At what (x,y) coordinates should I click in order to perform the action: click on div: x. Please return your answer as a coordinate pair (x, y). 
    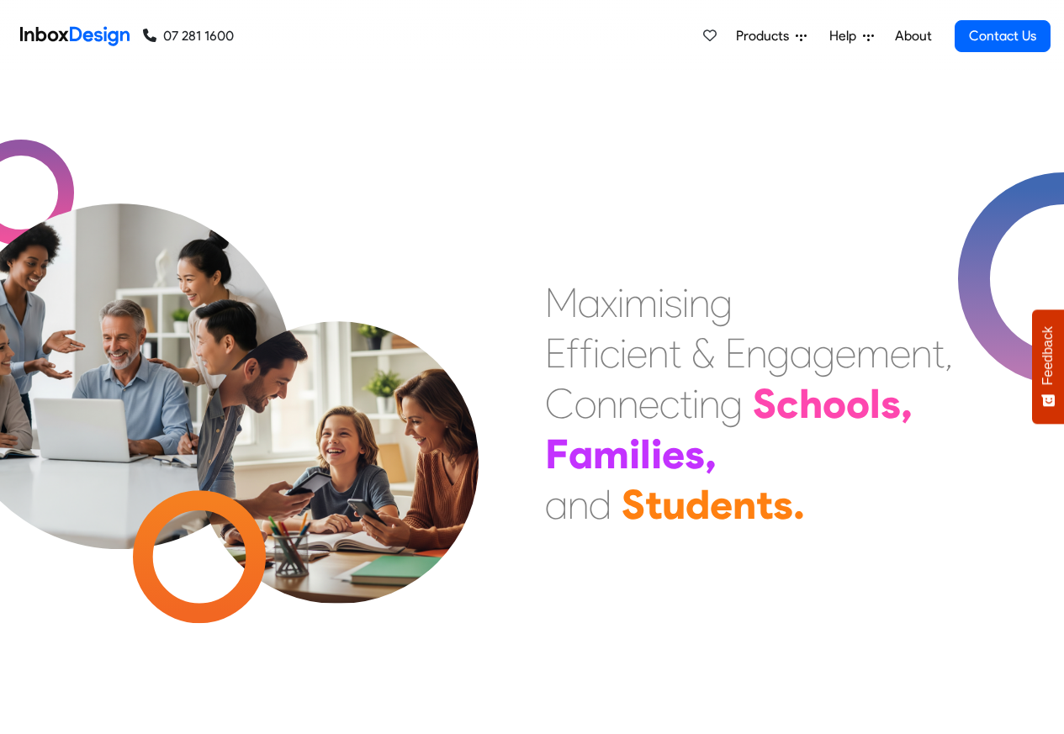
    Looking at the image, I should click on (609, 303).